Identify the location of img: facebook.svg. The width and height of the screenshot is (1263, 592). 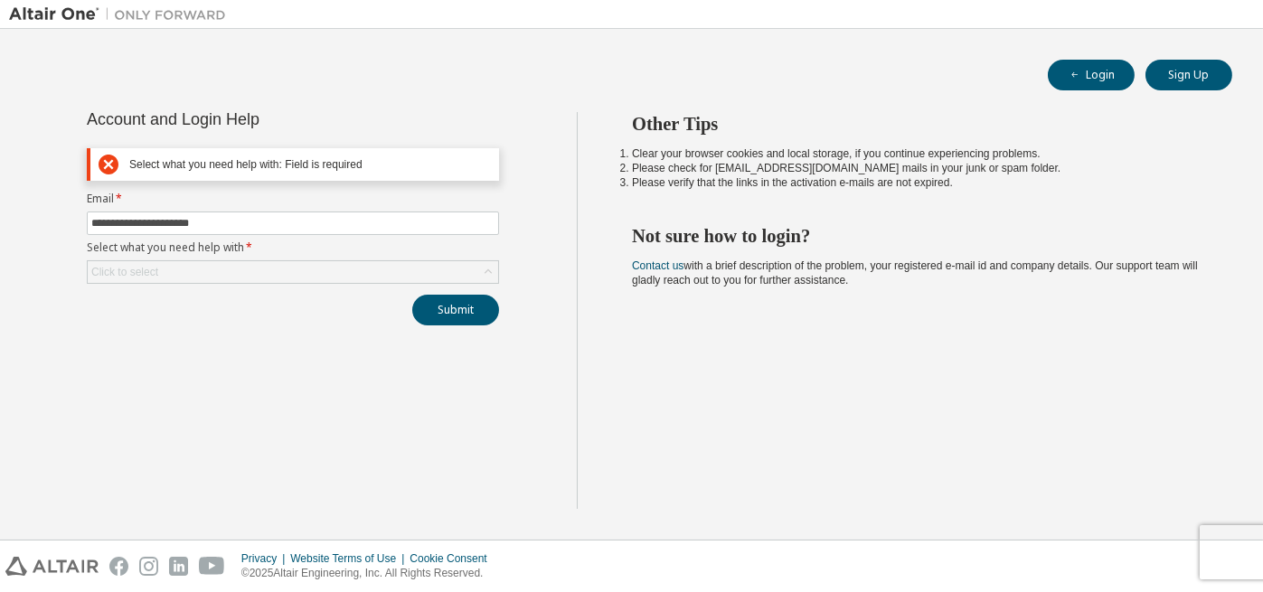
(118, 566).